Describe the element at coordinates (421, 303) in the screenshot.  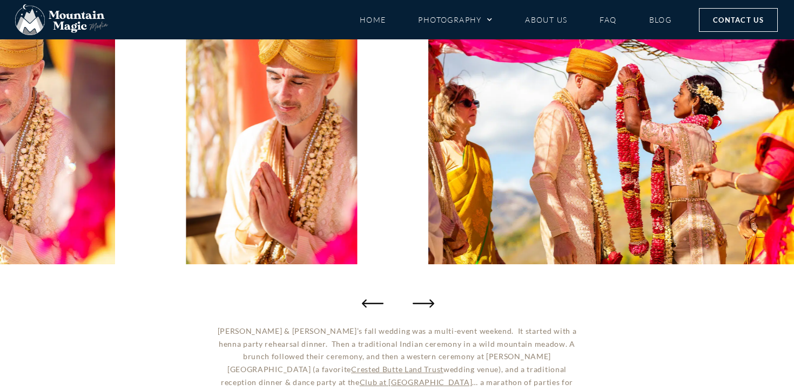
I see `div: Next slide` at that location.